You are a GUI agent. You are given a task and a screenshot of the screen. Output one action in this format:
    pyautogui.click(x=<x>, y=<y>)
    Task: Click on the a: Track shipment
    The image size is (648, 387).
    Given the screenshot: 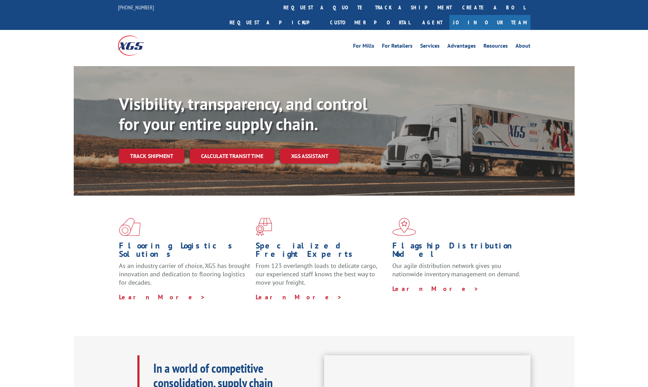 What is the action you would take?
    pyautogui.click(x=152, y=156)
    